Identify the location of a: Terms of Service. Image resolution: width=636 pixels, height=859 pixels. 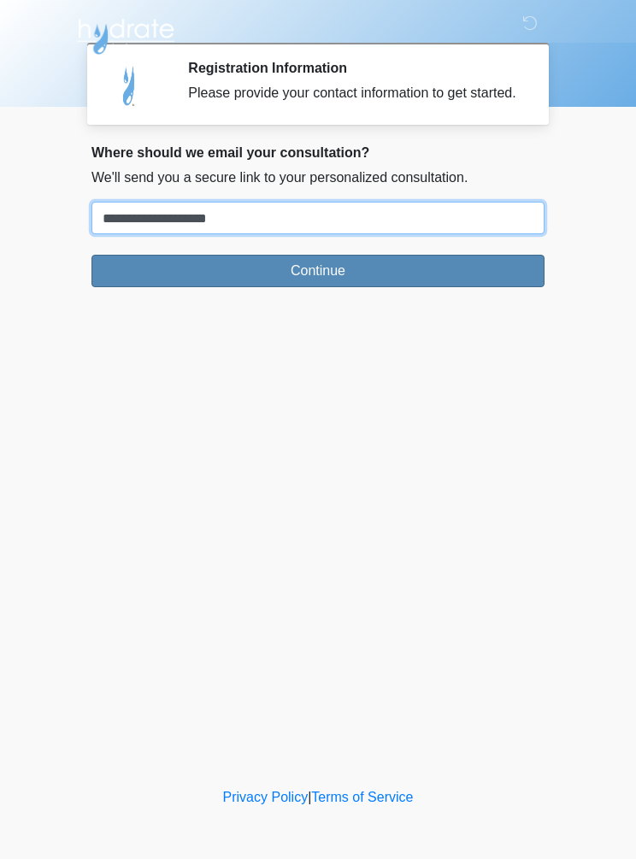
(362, 797).